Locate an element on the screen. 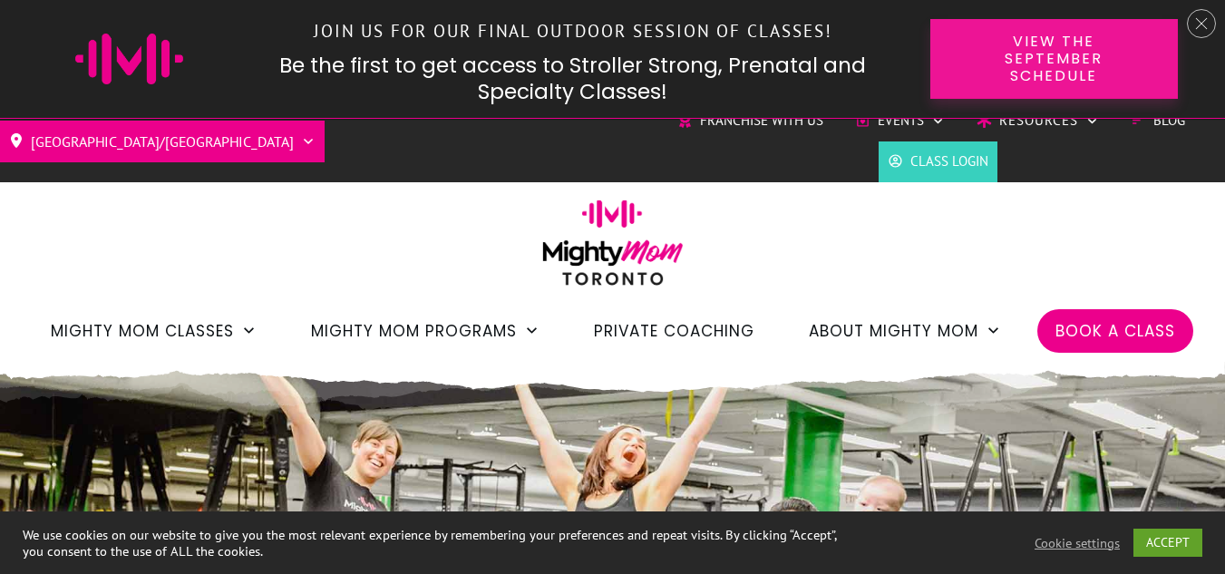 The height and width of the screenshot is (574, 1225). h2: Be the first to get access to Stroller Strong, Prenatal and Specialty Classes! is located at coordinates (573, 80).